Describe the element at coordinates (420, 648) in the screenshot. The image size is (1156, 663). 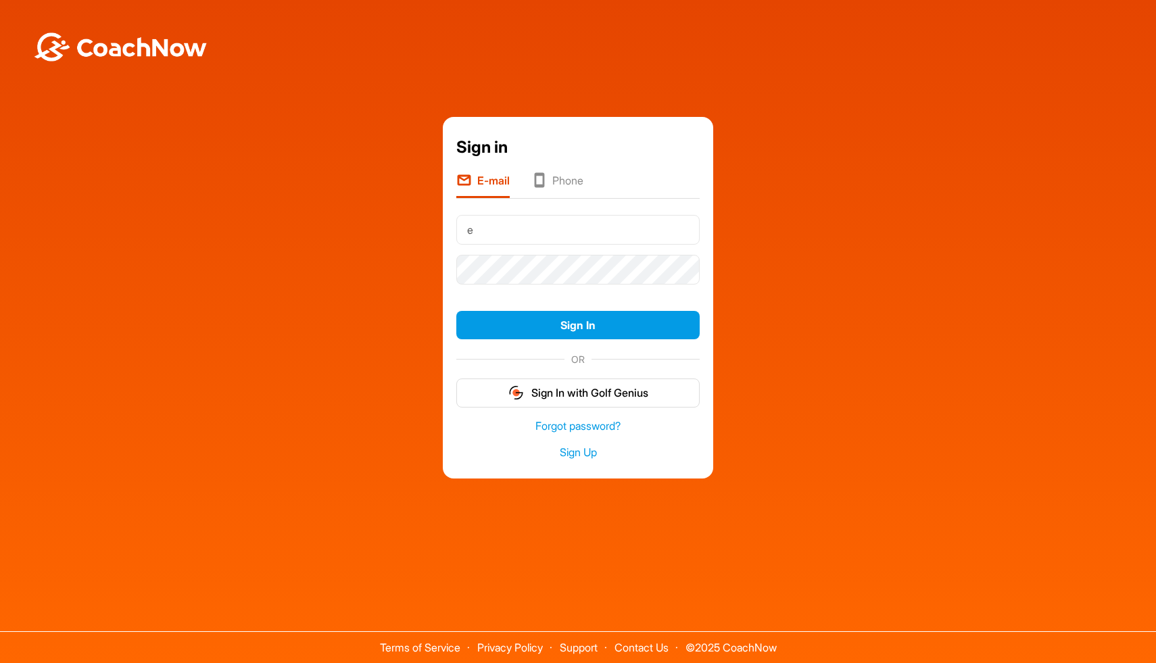
I see `a: Terms of Service` at that location.